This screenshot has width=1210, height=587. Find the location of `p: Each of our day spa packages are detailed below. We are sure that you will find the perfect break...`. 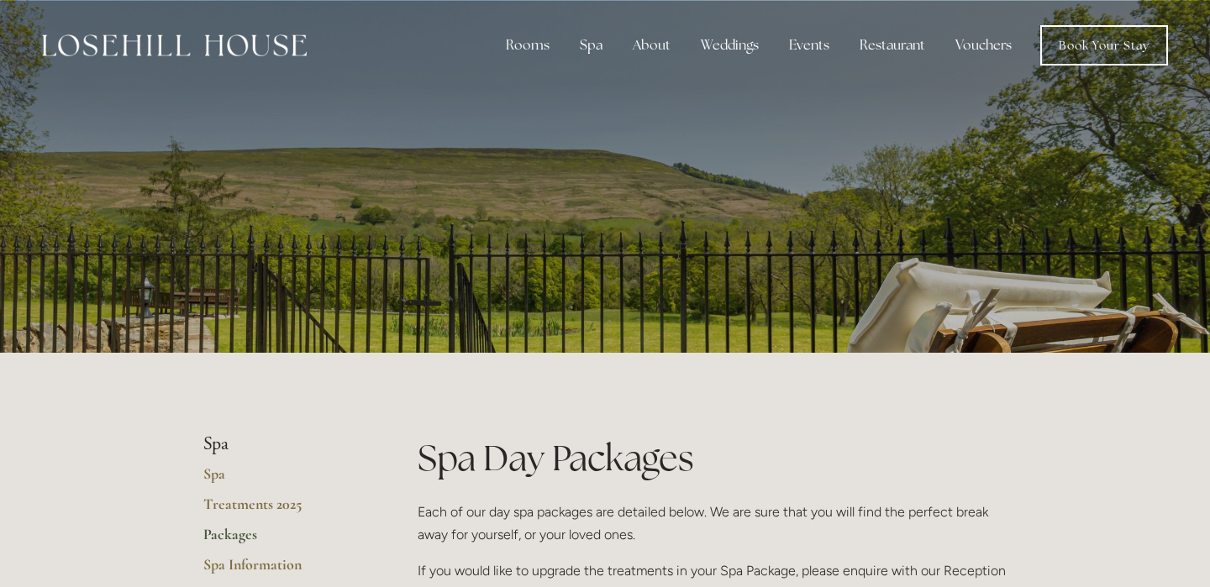

p: Each of our day spa packages are detailed below. We are sure that you will find the perfect break... is located at coordinates (712, 523).